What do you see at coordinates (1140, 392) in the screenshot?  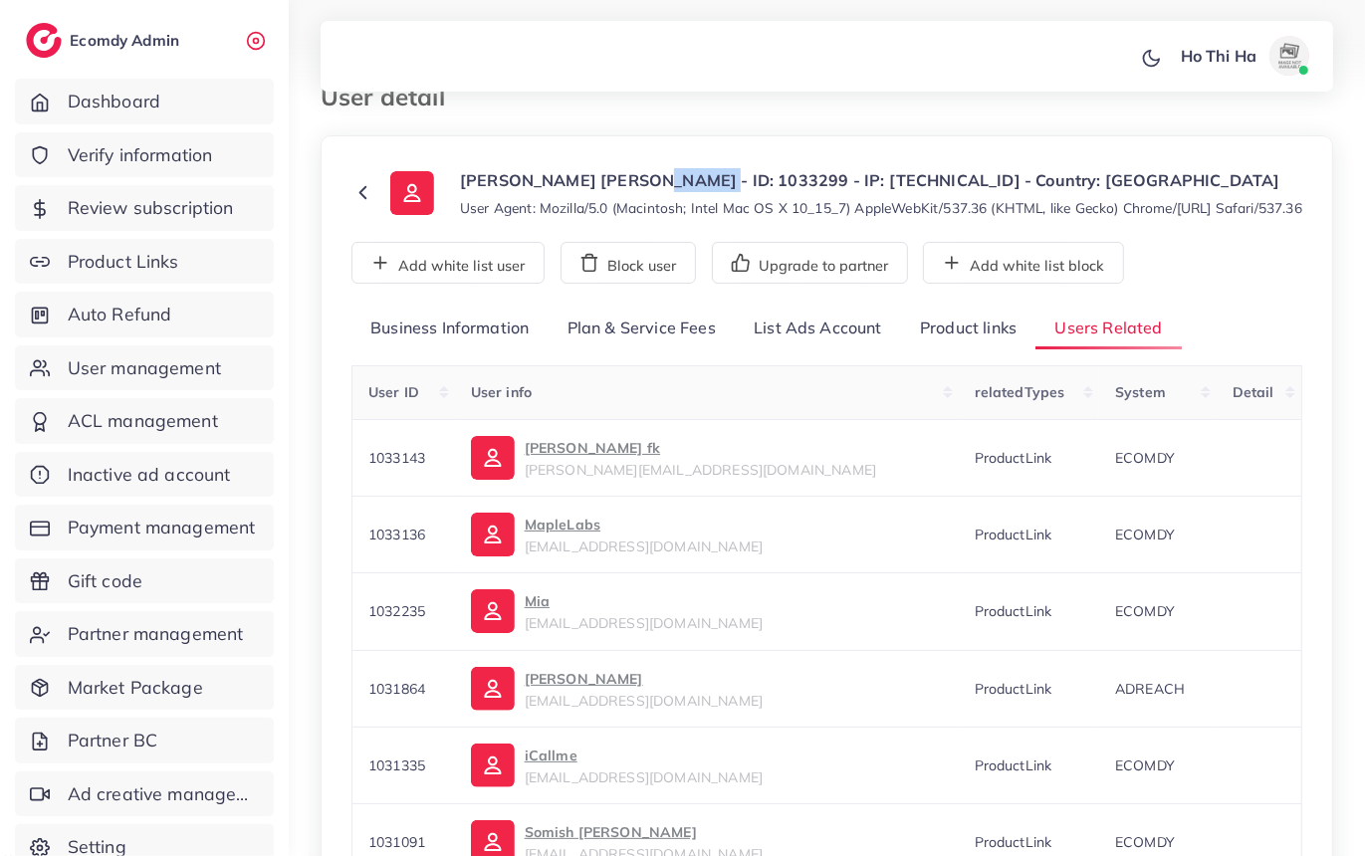 I see `span: System` at bounding box center [1140, 392].